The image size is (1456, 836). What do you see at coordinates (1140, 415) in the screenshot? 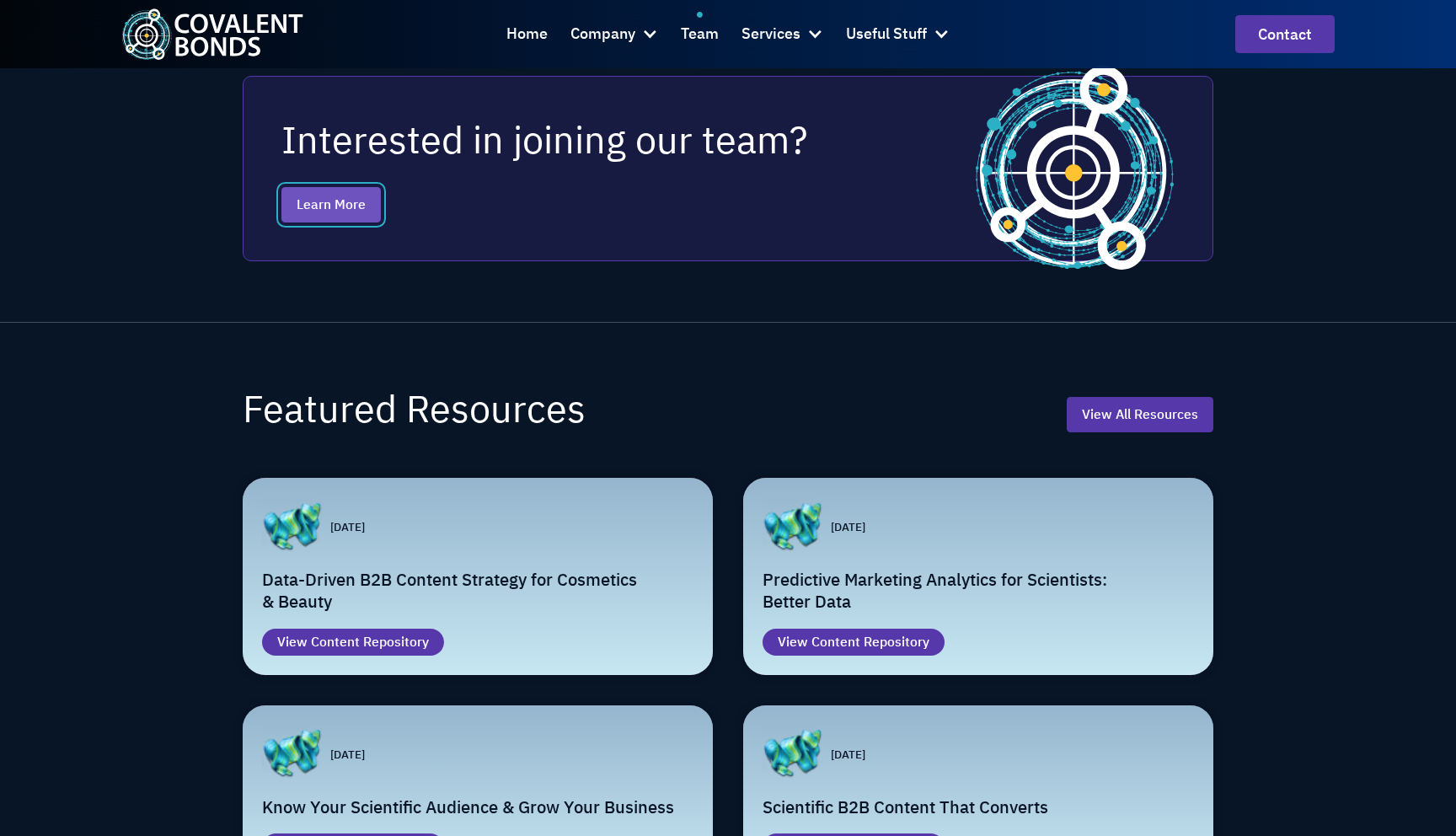
I see `a: View All Resources` at bounding box center [1140, 415].